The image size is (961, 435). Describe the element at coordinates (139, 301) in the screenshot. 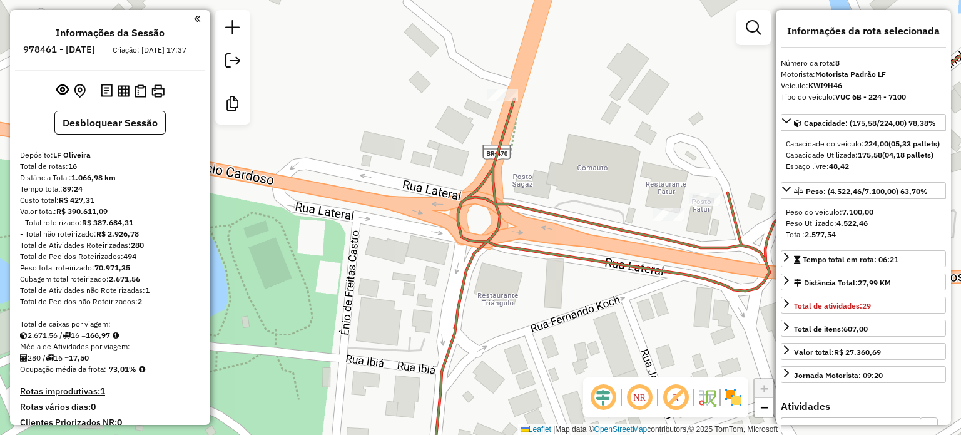

I see `strong: 2` at that location.